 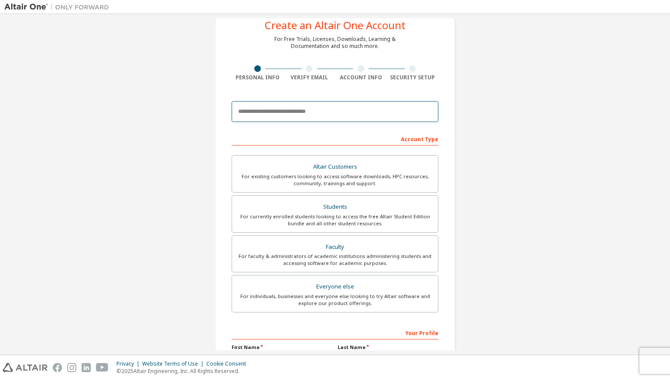 I want to click on div: Create an Altair One Account, so click(x=335, y=25).